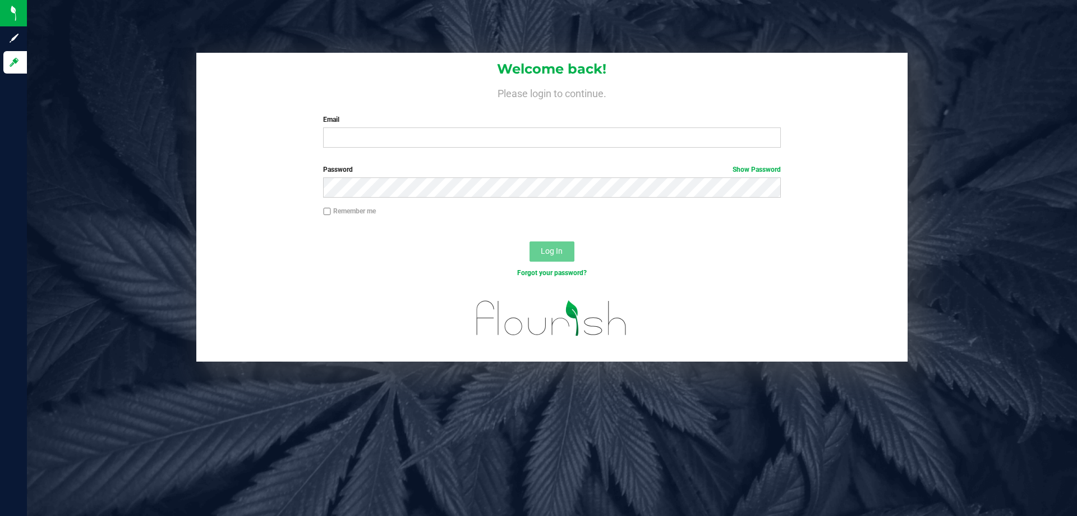 This screenshot has width=1077, height=516. Describe the element at coordinates (14, 62) in the screenshot. I see `inline-svg: Log in` at that location.